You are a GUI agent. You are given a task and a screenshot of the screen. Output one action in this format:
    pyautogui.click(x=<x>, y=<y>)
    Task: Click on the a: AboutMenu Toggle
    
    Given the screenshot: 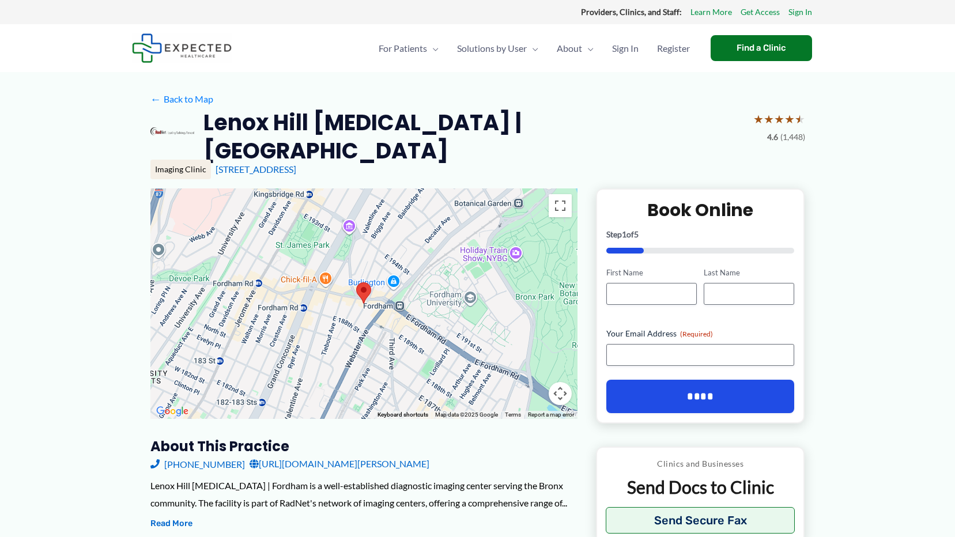 What is the action you would take?
    pyautogui.click(x=575, y=48)
    